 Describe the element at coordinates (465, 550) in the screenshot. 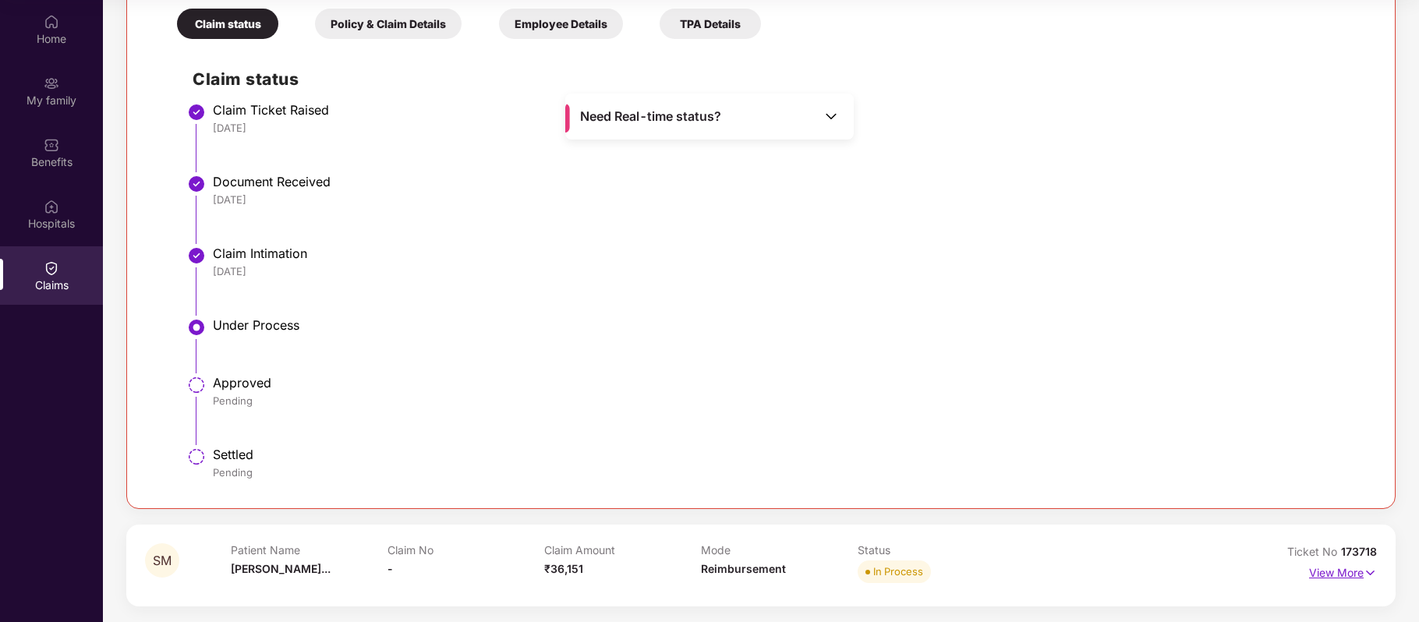

I see `p: Claim No` at that location.